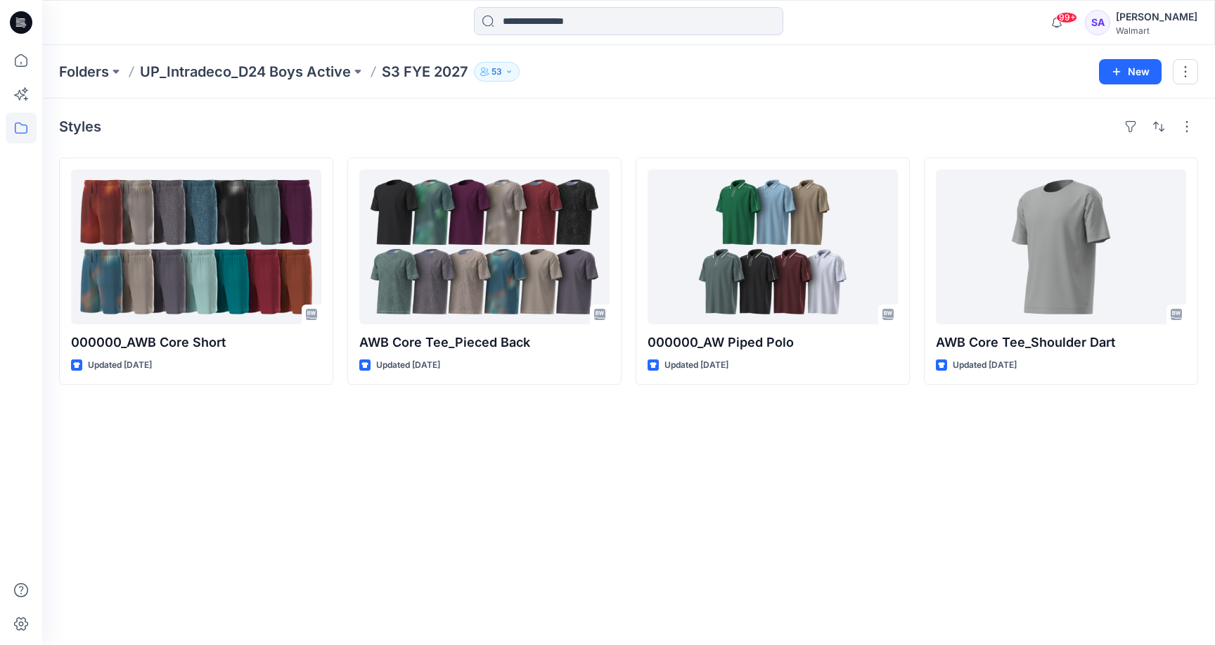 This screenshot has height=645, width=1215. I want to click on div: SA, so click(1098, 23).